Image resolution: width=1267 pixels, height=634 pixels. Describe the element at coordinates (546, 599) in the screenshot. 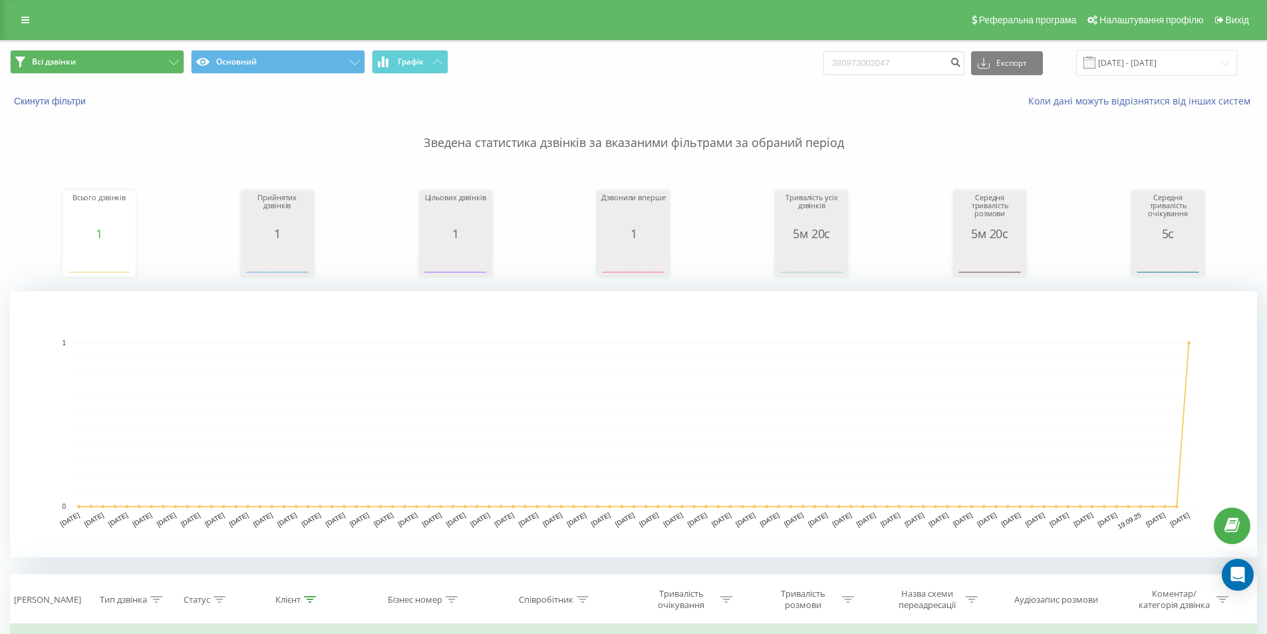

I see `div: Співробітник` at that location.